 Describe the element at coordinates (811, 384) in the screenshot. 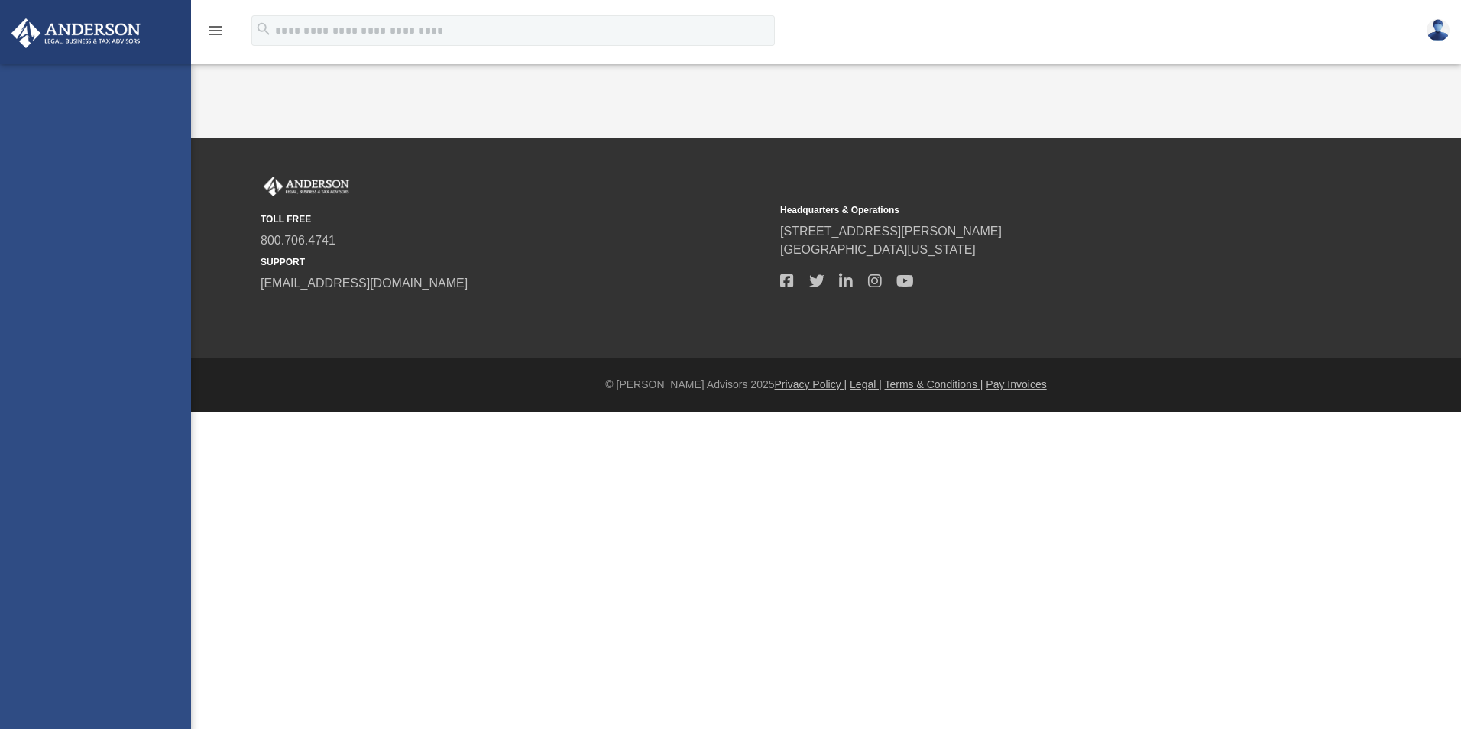

I see `a: Privacy Policy |` at that location.